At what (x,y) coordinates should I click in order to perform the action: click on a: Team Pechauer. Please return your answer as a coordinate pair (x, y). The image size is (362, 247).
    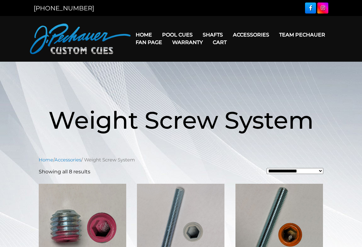
    Looking at the image, I should click on (302, 35).